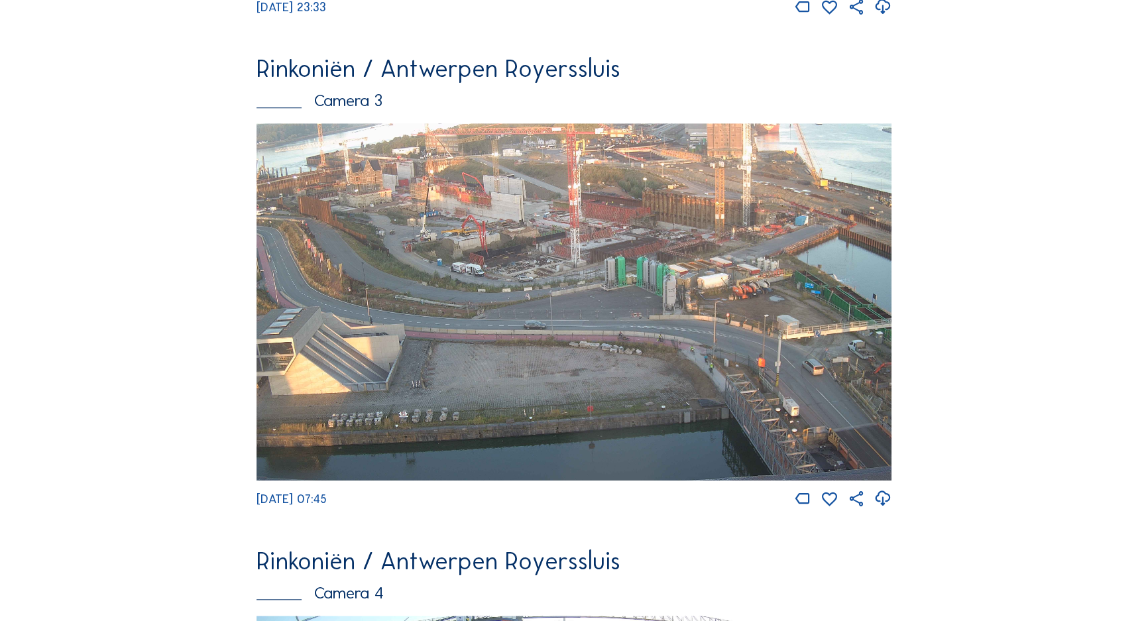  I want to click on img: Image, so click(574, 301).